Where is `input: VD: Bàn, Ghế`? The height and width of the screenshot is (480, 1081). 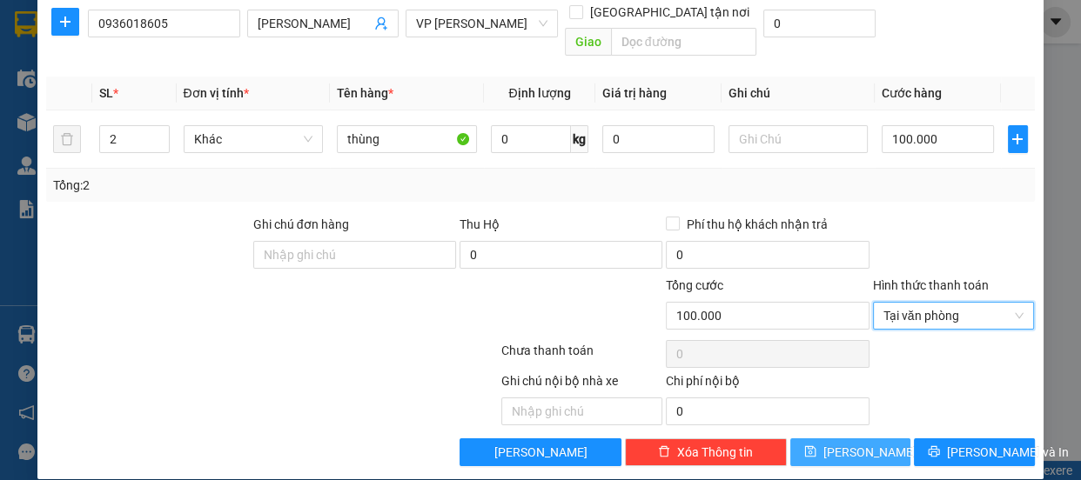 input: VD: Bàn, Ghế is located at coordinates (406, 139).